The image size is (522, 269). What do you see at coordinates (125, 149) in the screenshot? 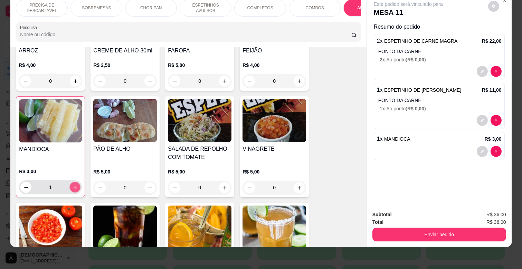
I see `h4: PÃO DE ALHO` at bounding box center [125, 149].